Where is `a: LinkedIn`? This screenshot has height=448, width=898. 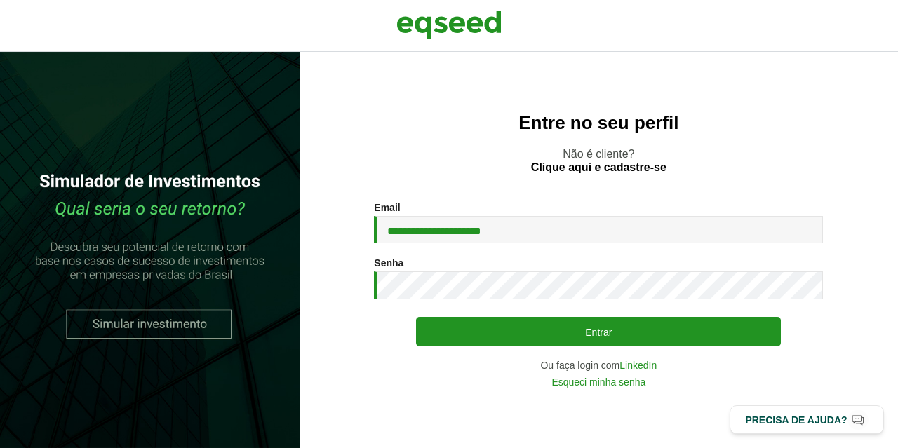
a: LinkedIn is located at coordinates (638, 365).